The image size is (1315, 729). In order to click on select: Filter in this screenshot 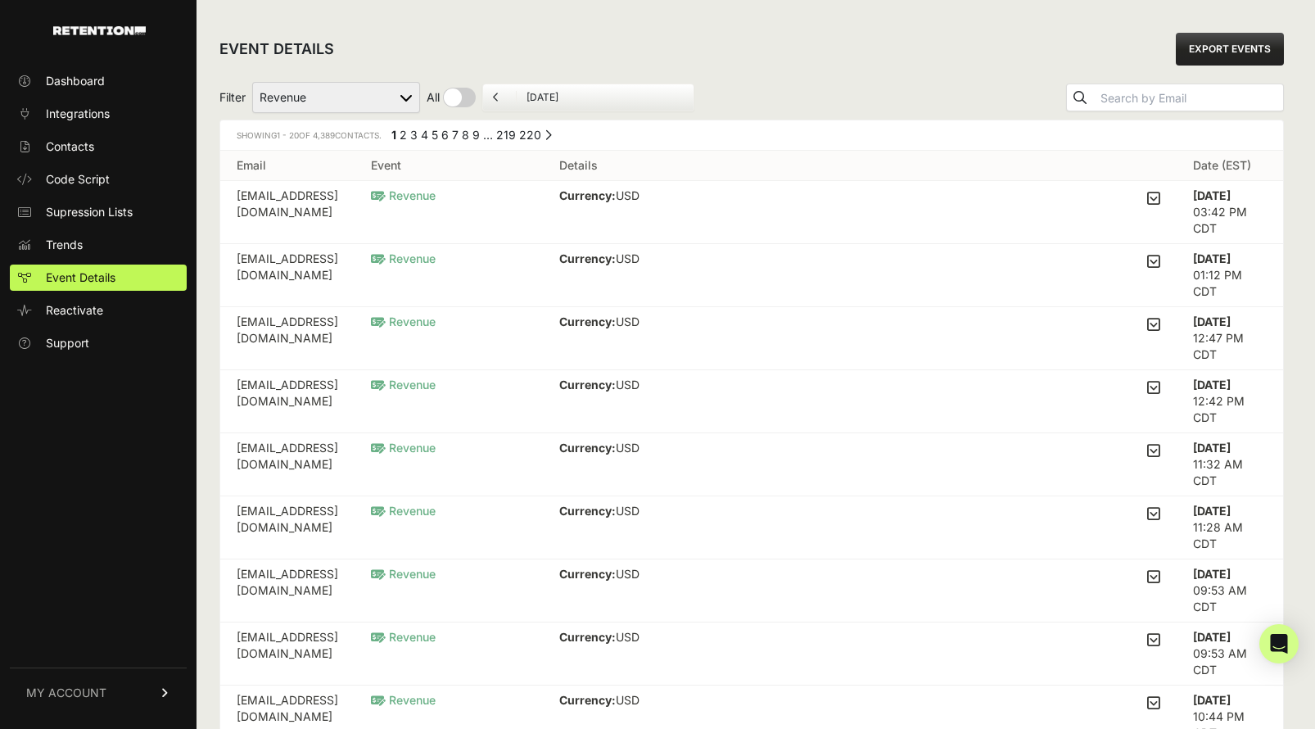, I will do `click(336, 97)`.